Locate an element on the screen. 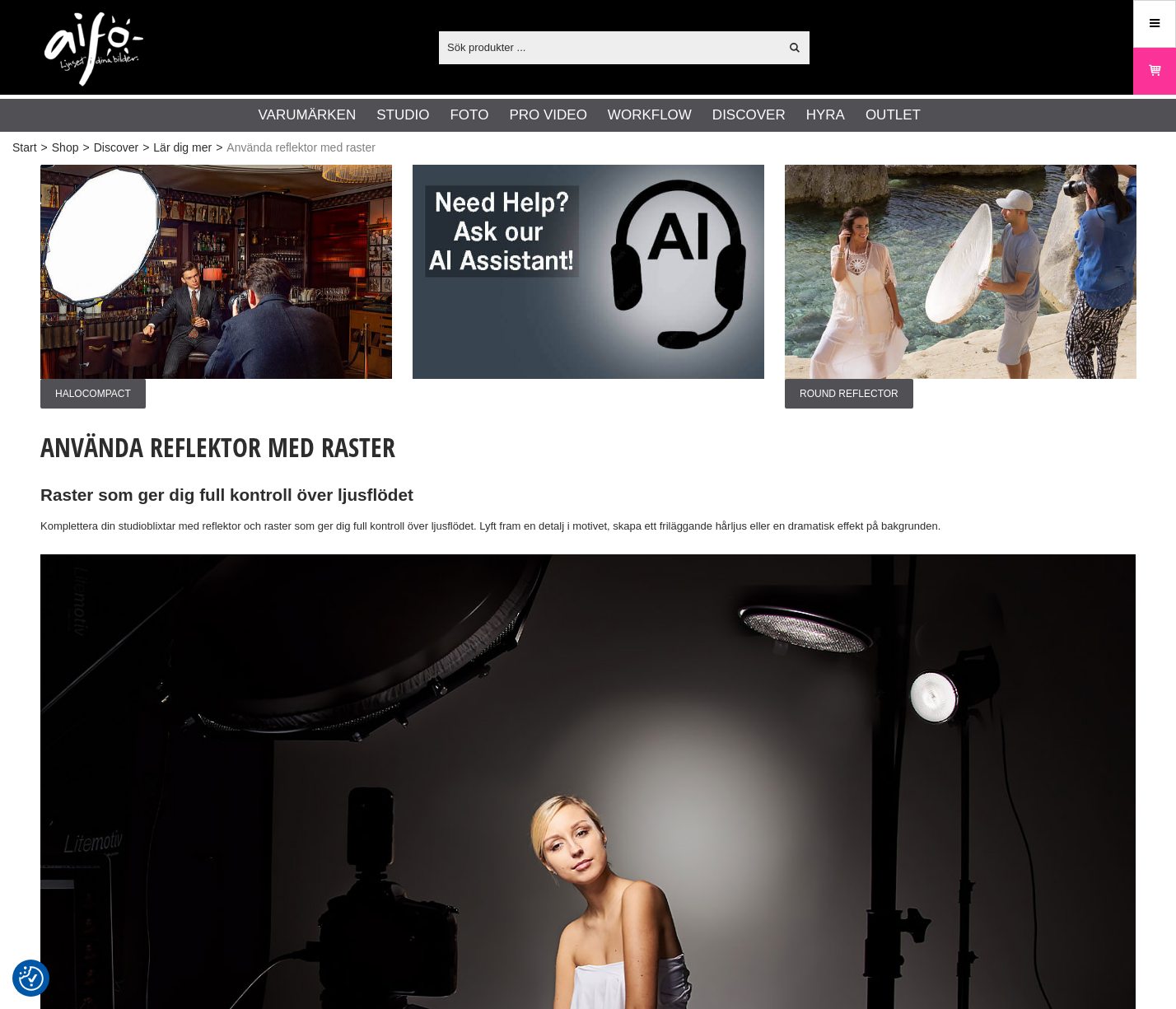 Image resolution: width=1176 pixels, height=1009 pixels. a: Annons:001 ban-man-reflector-01.jpgHALOCOMPACT is located at coordinates (216, 286).